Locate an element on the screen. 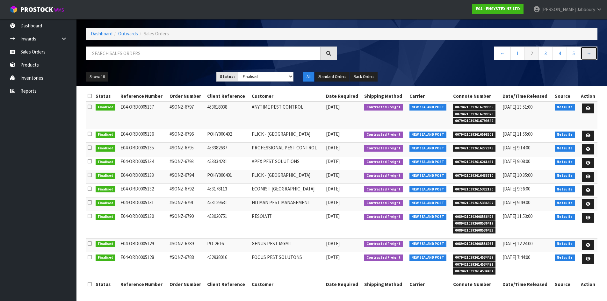 The width and height of the screenshot is (607, 301). span: 00794210392616261467 is located at coordinates (474, 162).